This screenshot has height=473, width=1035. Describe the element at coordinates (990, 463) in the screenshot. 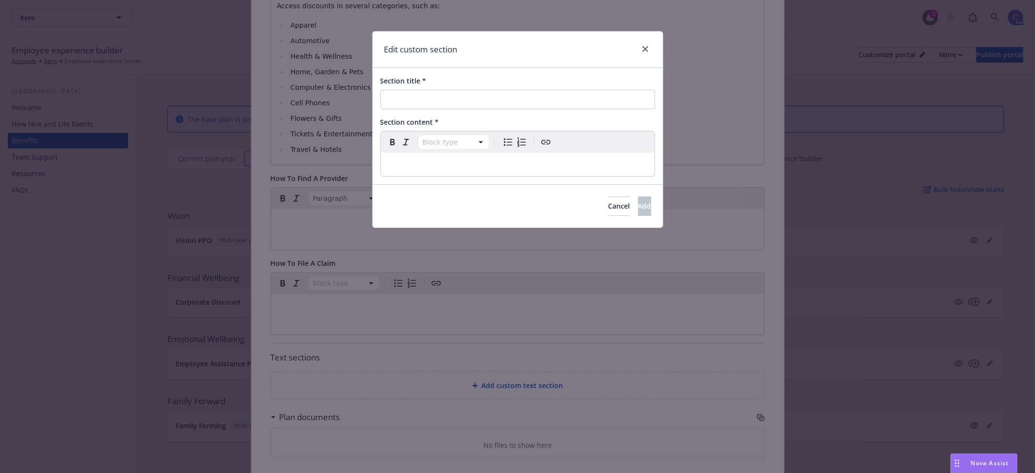

I see `span: Nova Assist` at that location.